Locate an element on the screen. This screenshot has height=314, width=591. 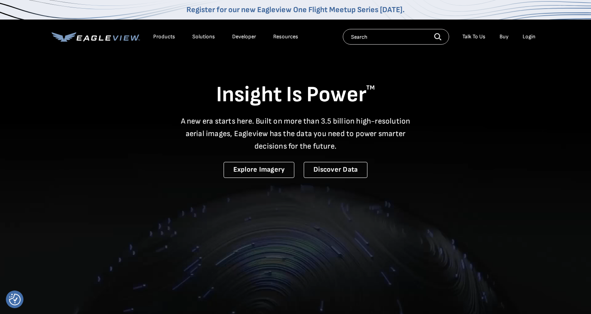
p: A new era starts here. Built on more than 3.5 billion high-resolution aerial images, Eagleview ha... is located at coordinates (295, 134).